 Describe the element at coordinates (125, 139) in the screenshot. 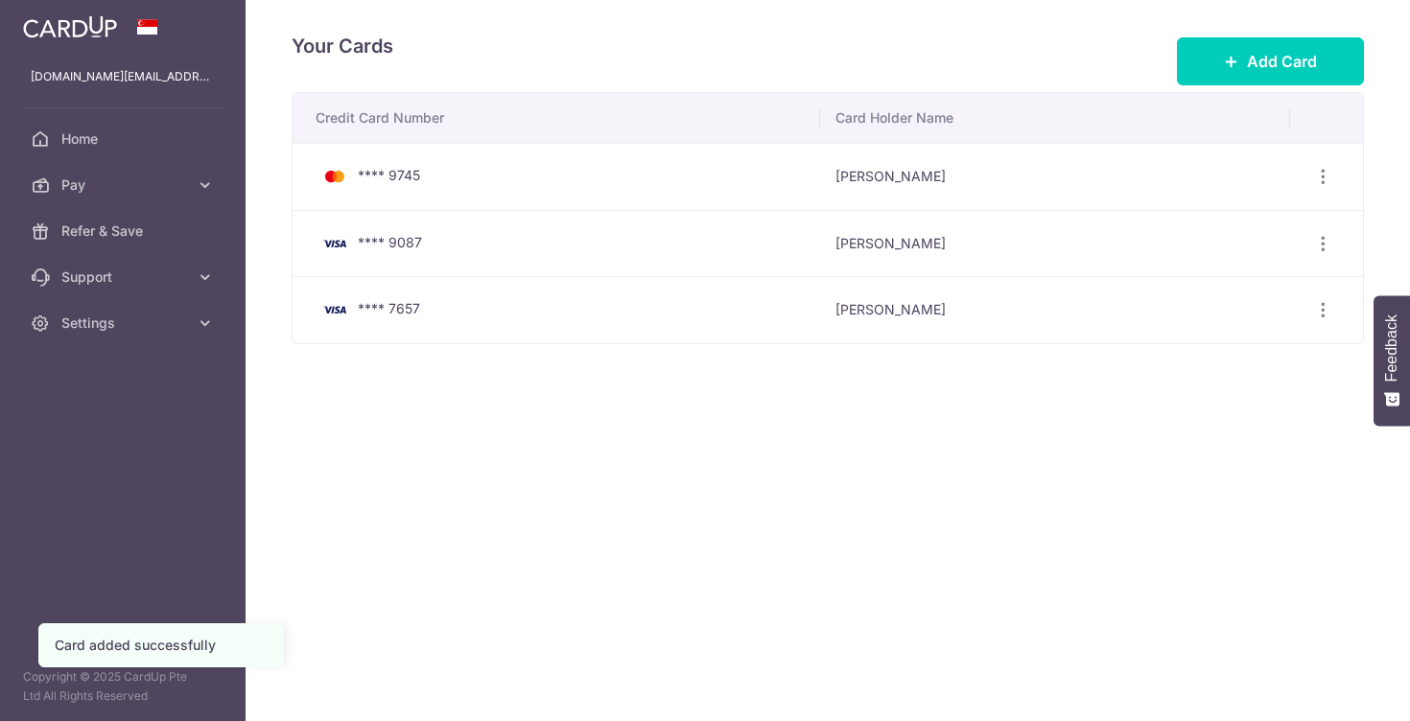

I see `span: Home` at that location.